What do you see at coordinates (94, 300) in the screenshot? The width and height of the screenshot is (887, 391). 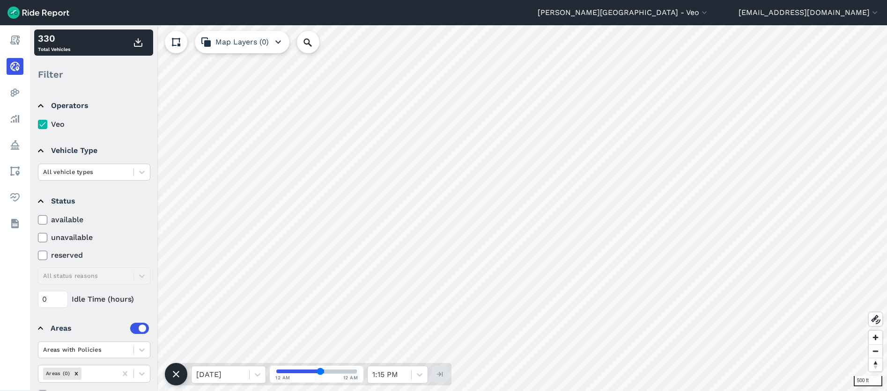 I see `div: Idle Time (hours)` at bounding box center [94, 300].